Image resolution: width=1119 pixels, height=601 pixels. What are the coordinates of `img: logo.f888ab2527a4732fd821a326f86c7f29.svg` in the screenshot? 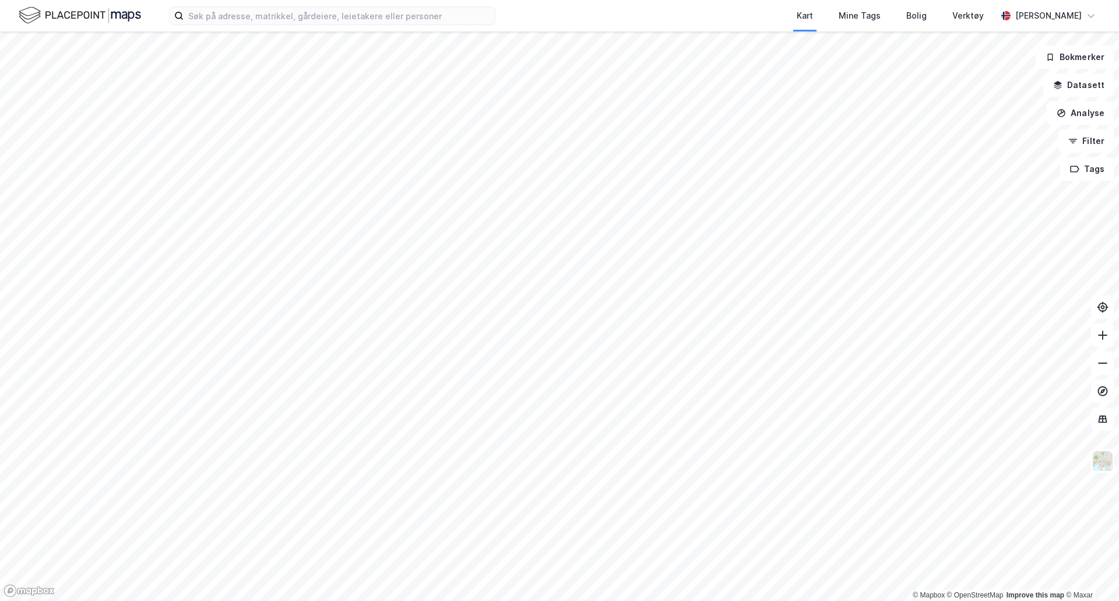 It's located at (80, 15).